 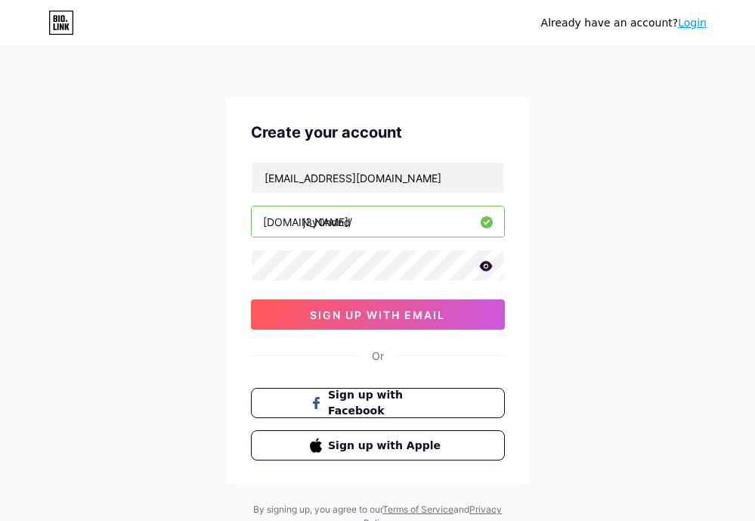 I want to click on a: Login, so click(x=692, y=23).